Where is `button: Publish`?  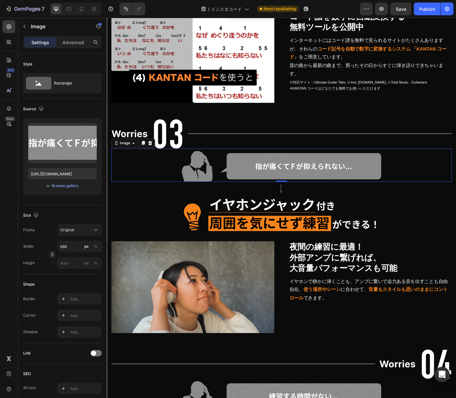
button: Publish is located at coordinates (428, 9).